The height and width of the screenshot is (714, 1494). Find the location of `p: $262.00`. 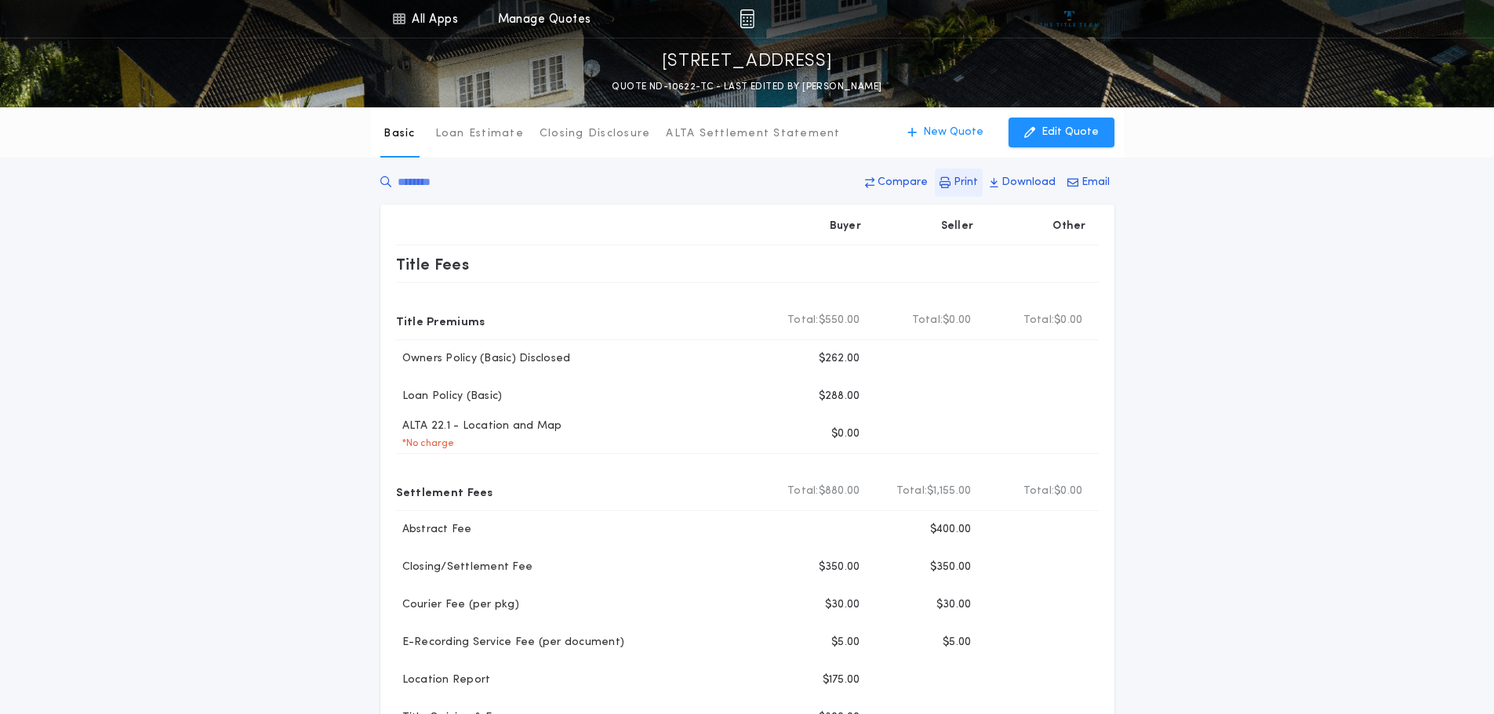

p: $262.00 is located at coordinates (839, 359).